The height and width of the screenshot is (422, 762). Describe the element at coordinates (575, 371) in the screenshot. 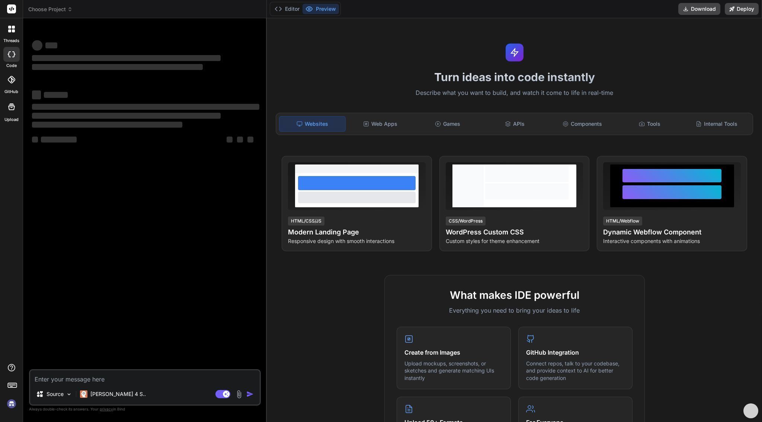

I see `p: Connect repos, talk to your codebase, and provide context to AI for better code generation` at that location.